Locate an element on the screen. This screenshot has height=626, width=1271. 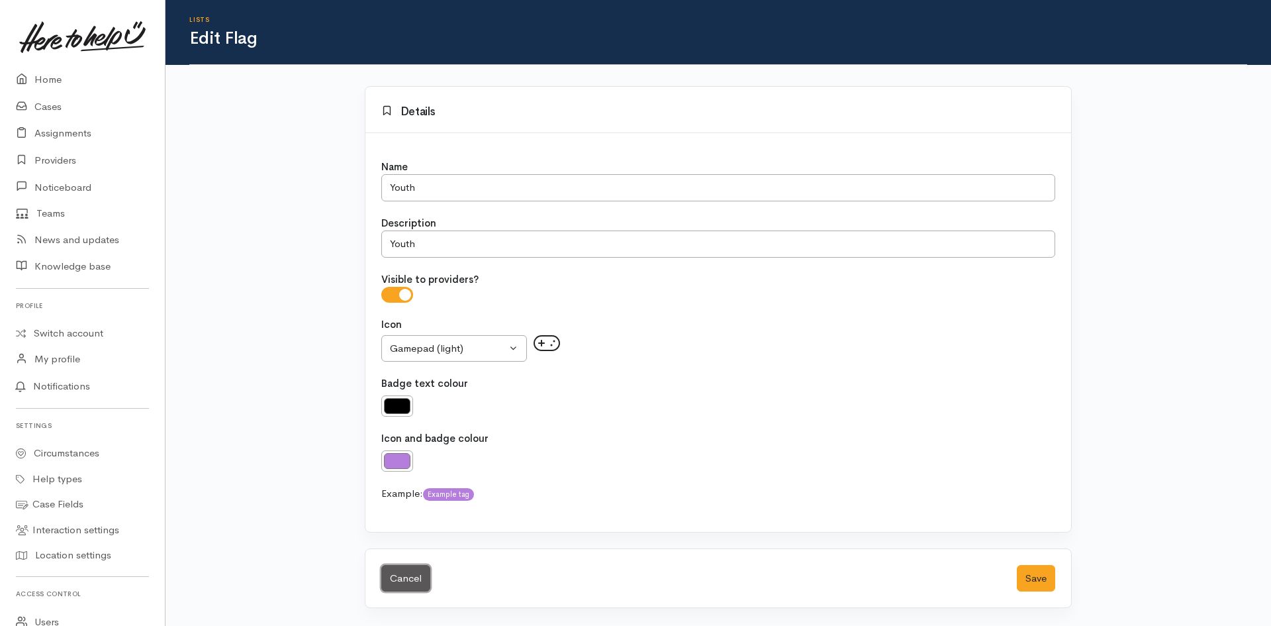
button: Gamepad (light) is located at coordinates (454, 348).